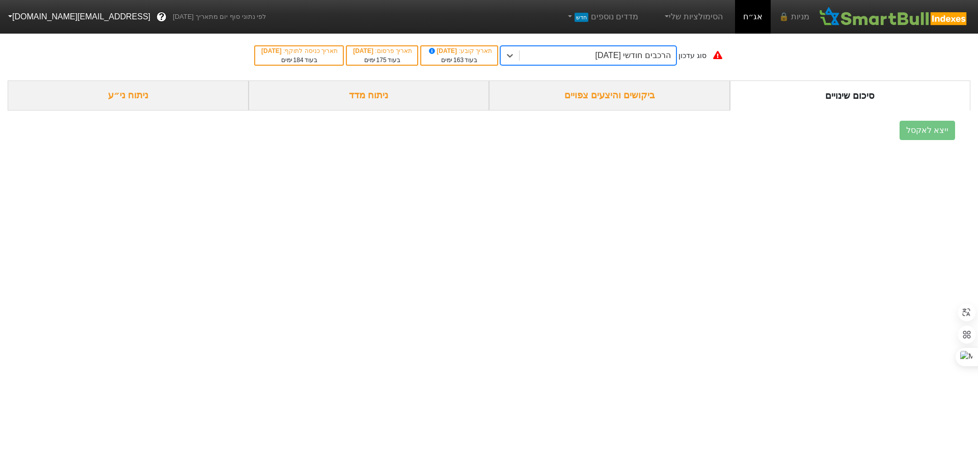  Describe the element at coordinates (893, 17) in the screenshot. I see `img: SmartBull` at that location.